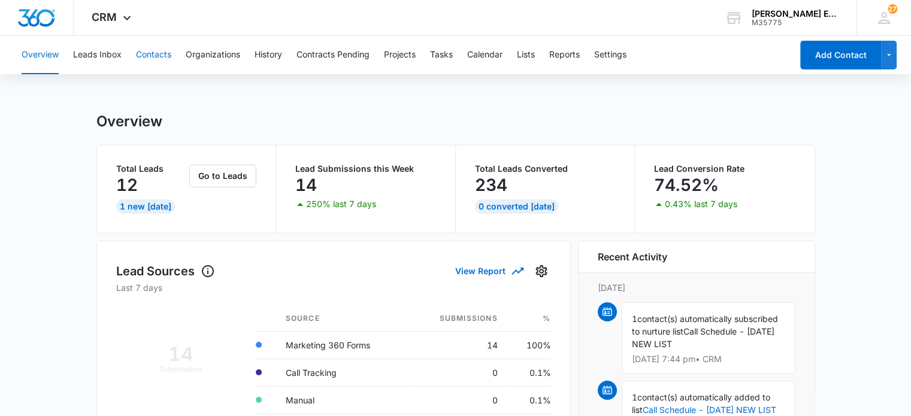 This screenshot has width=911, height=416. I want to click on td: Call Tracking, so click(342, 372).